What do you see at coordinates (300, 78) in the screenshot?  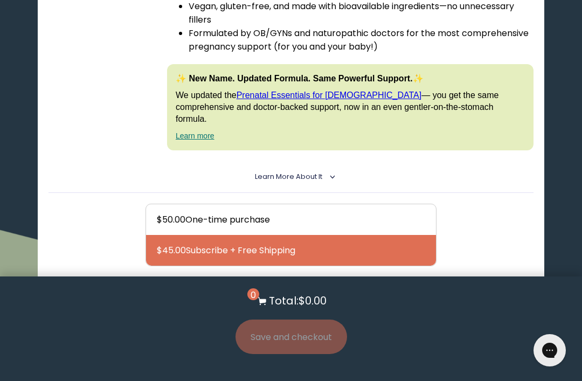 I see `strong: ✨ New Name. Updated Formula. Same Powerful Support.✨` at bounding box center [300, 78].